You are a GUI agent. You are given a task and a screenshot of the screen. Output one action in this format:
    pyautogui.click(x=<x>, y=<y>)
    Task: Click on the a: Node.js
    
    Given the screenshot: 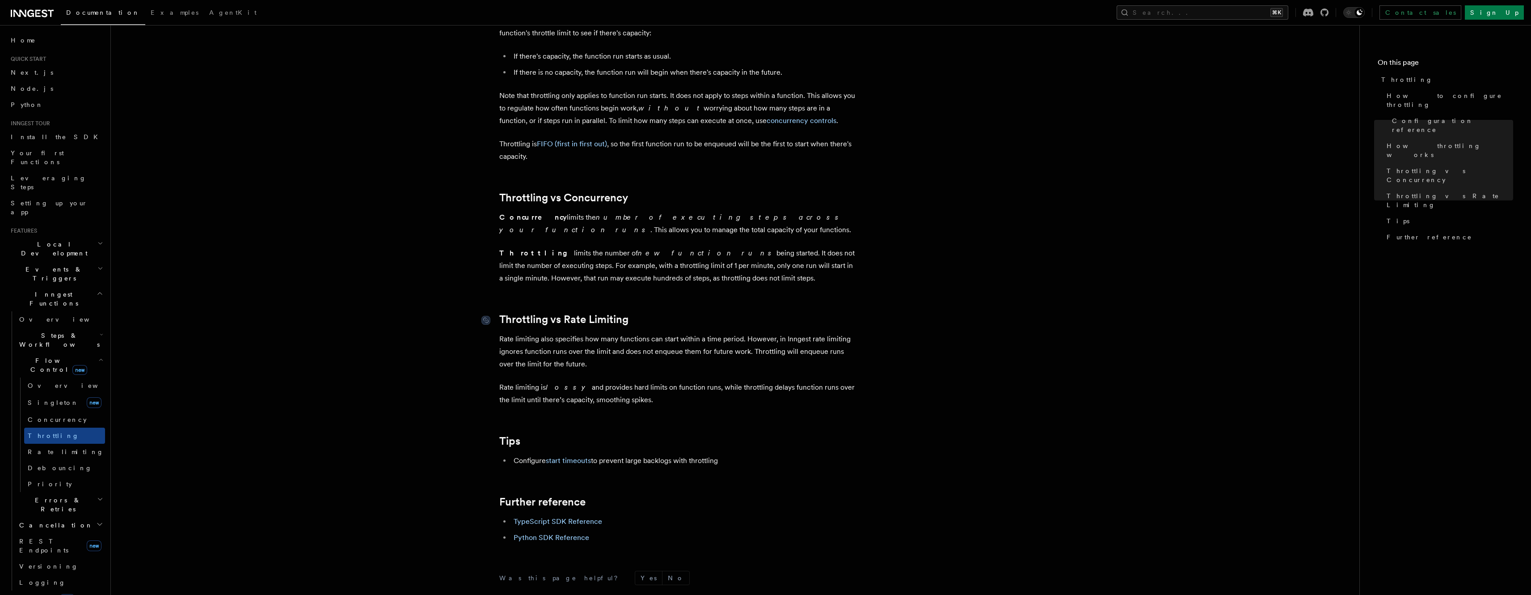 What is the action you would take?
    pyautogui.click(x=56, y=89)
    